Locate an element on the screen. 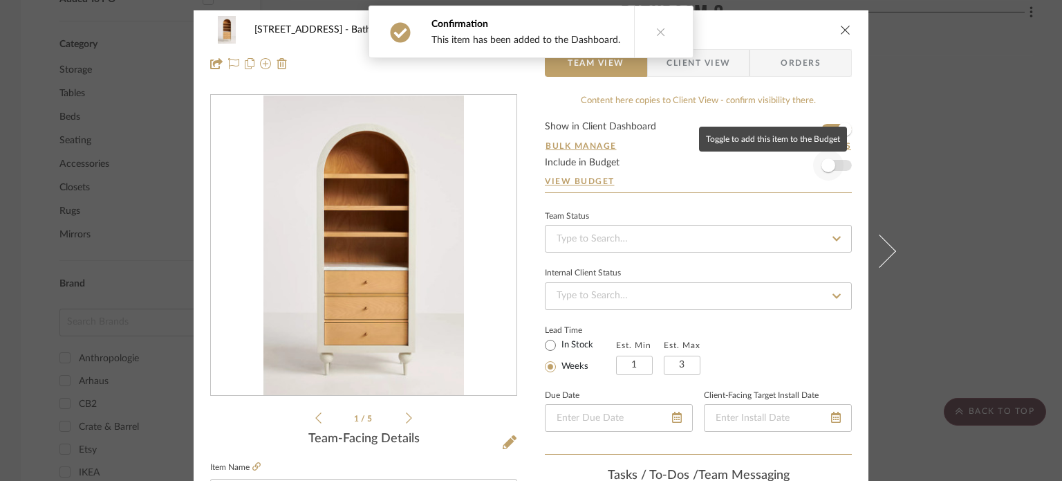  a: View Budget is located at coordinates (698, 181).